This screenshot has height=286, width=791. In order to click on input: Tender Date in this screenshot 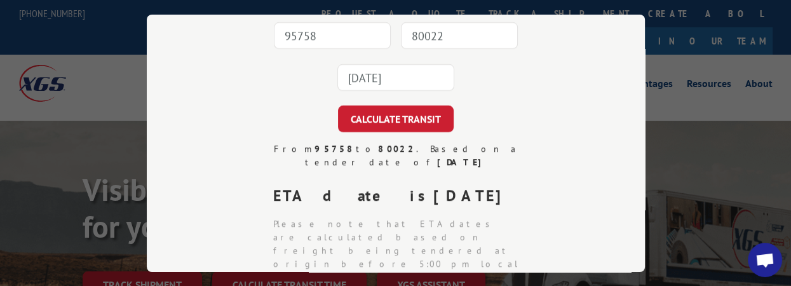, I will do `click(396, 78)`.